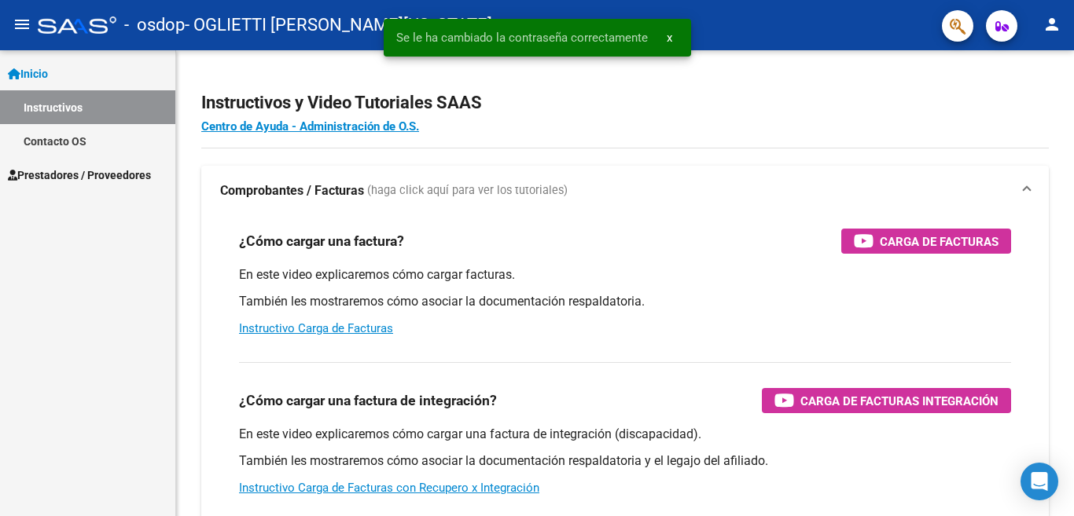 This screenshot has height=516, width=1074. Describe the element at coordinates (28, 74) in the screenshot. I see `span: Inicio` at that location.